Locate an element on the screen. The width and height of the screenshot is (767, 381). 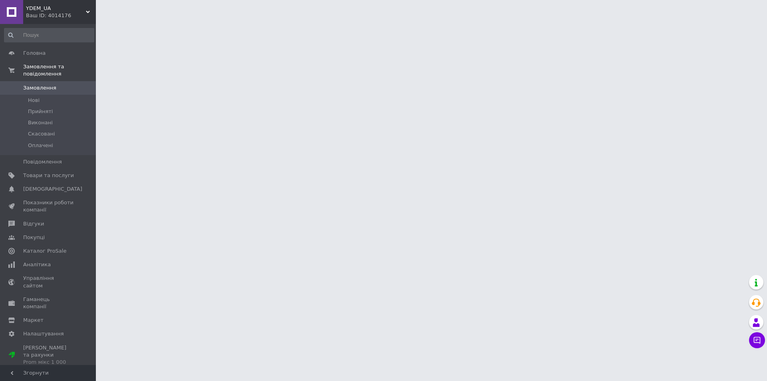
span: Головна is located at coordinates (34, 53).